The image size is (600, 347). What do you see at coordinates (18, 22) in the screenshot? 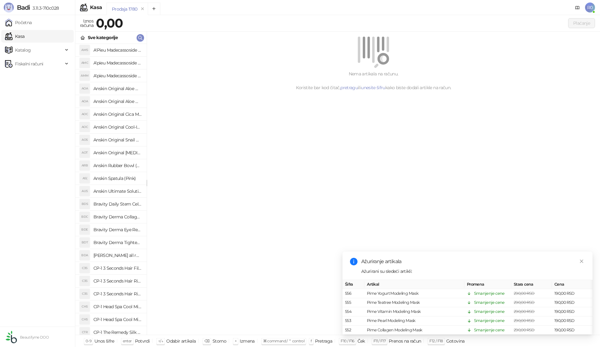
I see `a: Početna` at bounding box center [18, 22].